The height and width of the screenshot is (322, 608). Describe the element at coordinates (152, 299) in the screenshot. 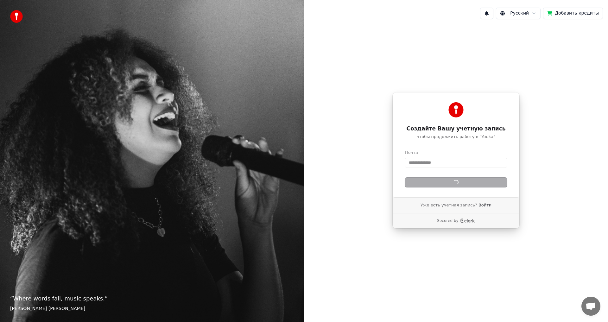

I see `p: “ Where words fail, music speaks. ”` at that location.